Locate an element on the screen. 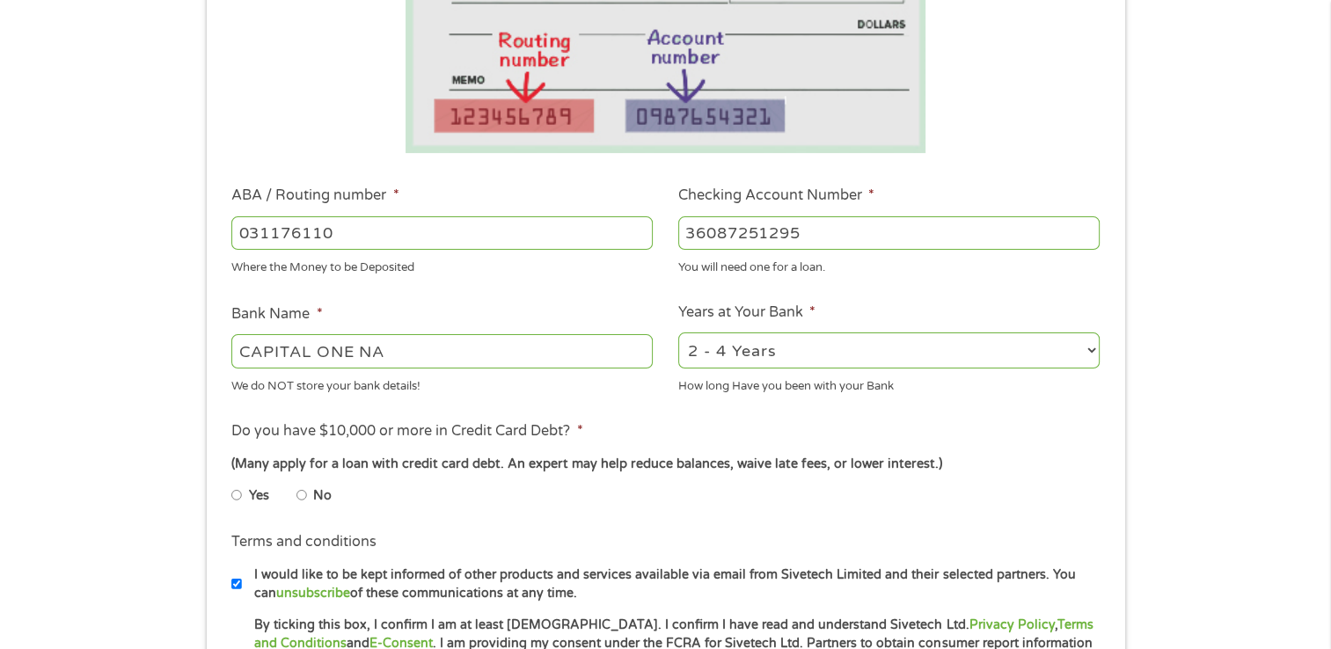 The width and height of the screenshot is (1331, 649). label: I would like to be kept informed of other products and services available via email from Sivetech... is located at coordinates (673, 584).